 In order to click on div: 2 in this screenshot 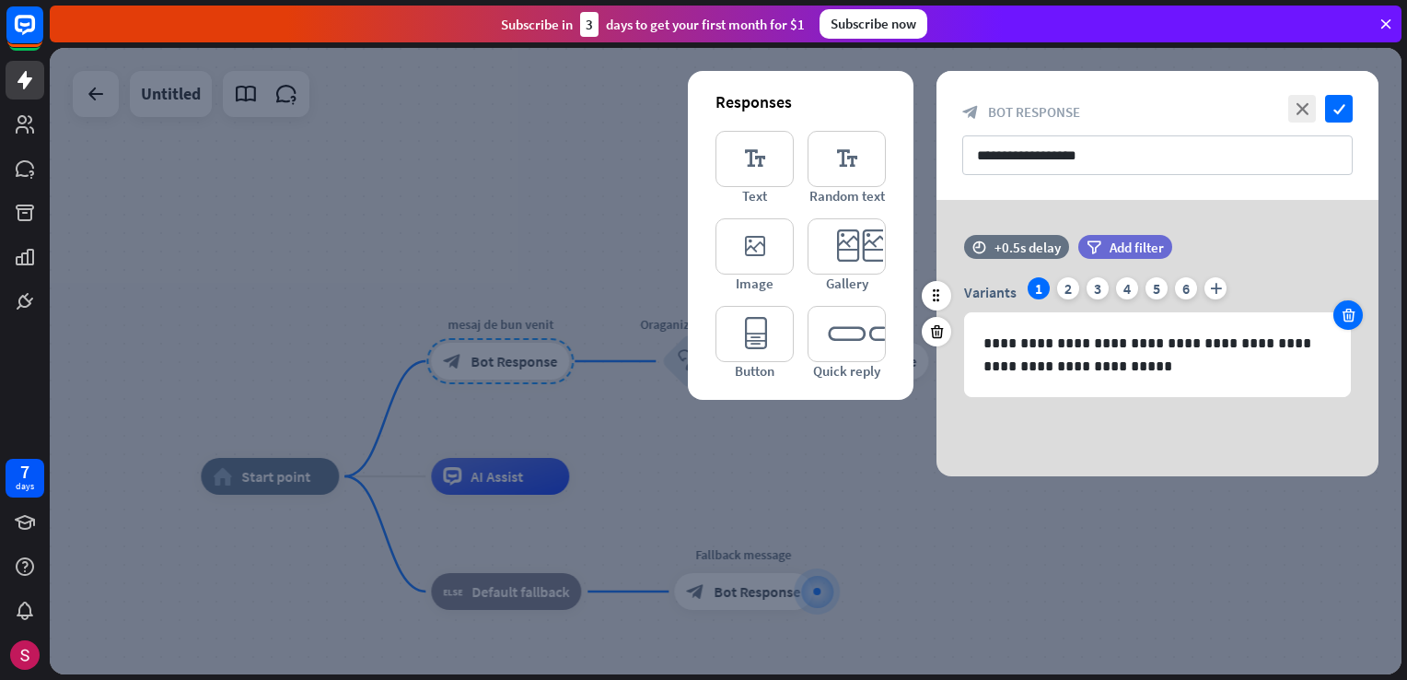, I will do `click(1068, 288)`.